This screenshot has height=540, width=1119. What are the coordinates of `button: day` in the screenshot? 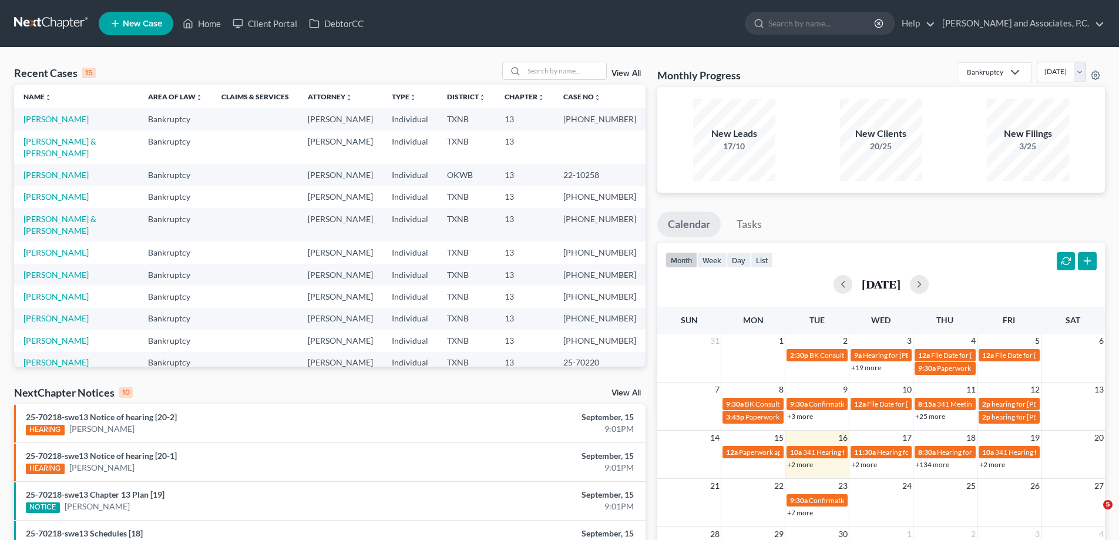 It's located at (739, 260).